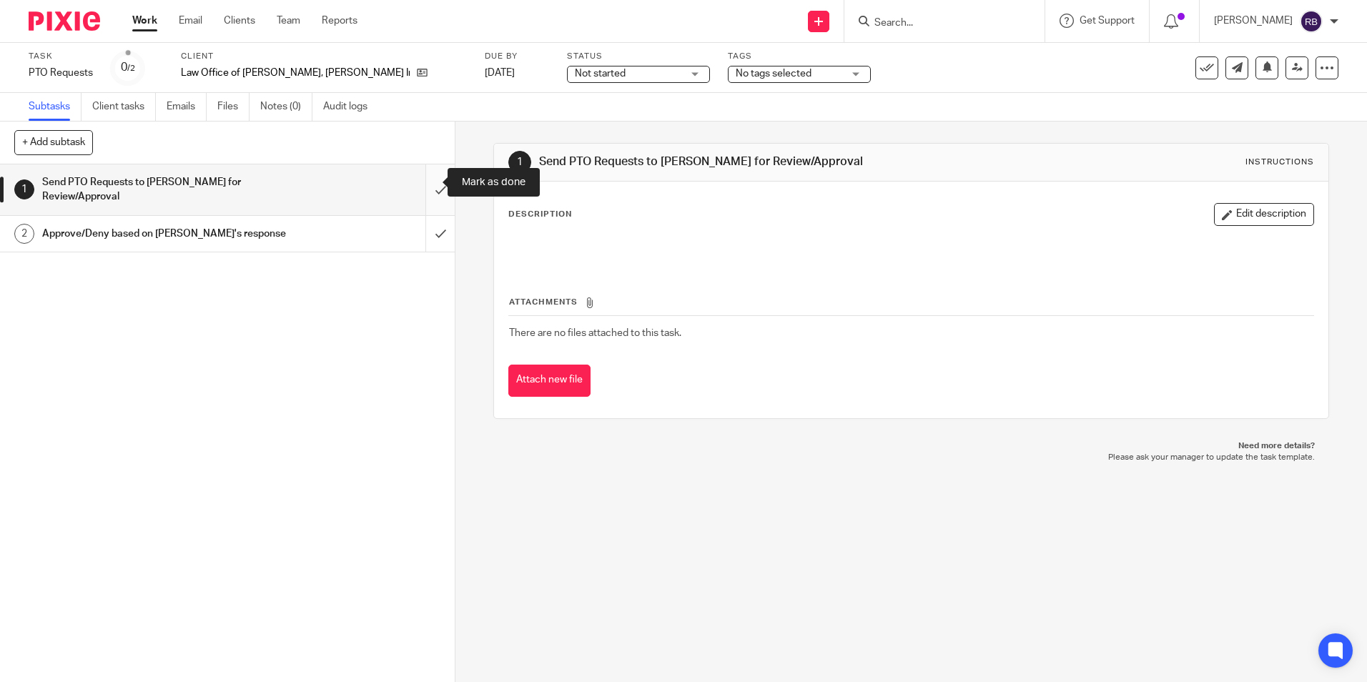 The image size is (1367, 682). Describe the element at coordinates (286, 107) in the screenshot. I see `a: Notes (0)` at that location.